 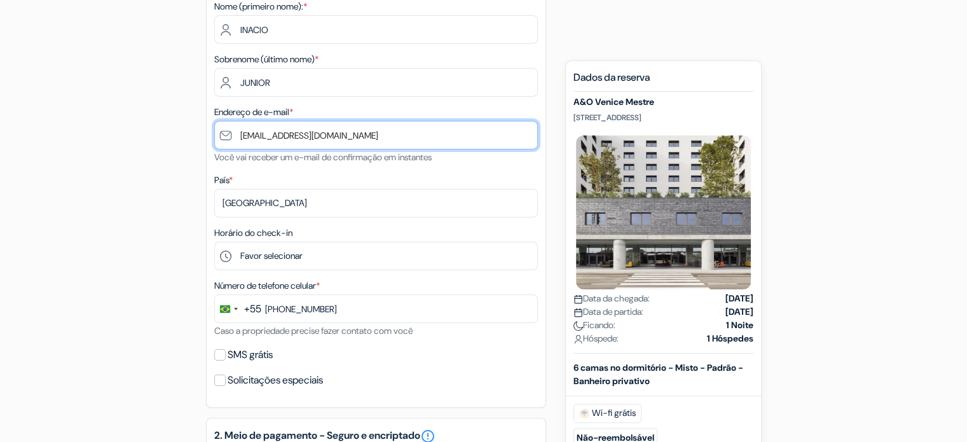 I want to click on div: +55, so click(x=252, y=309).